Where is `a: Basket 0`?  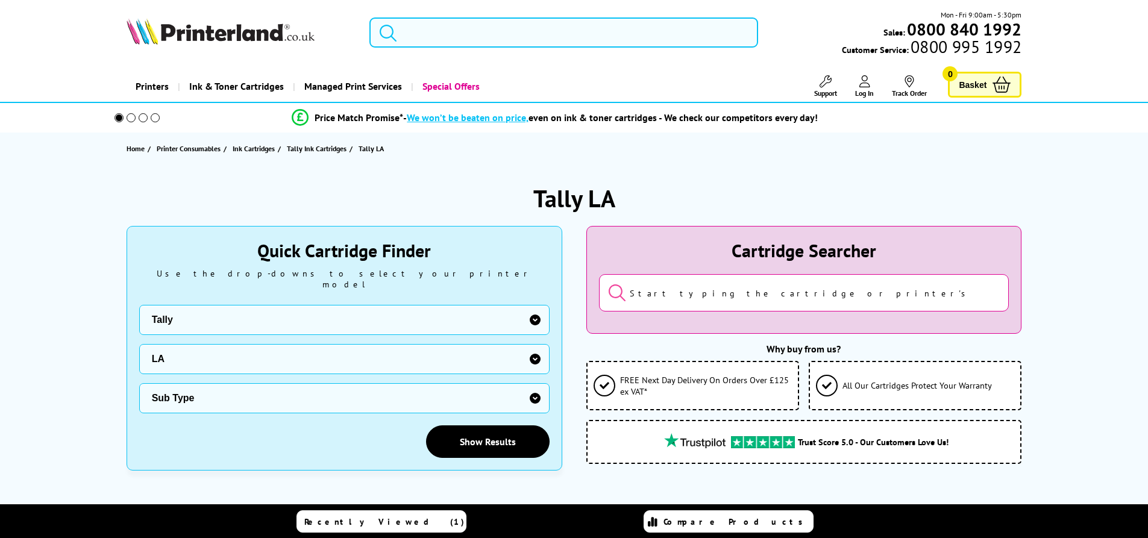 a: Basket 0 is located at coordinates (985, 84).